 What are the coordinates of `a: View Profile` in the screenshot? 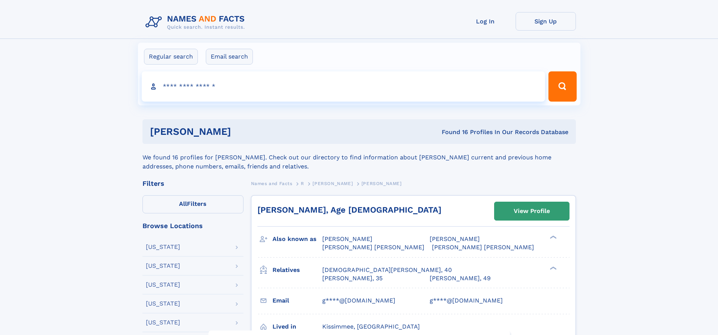 It's located at (532, 211).